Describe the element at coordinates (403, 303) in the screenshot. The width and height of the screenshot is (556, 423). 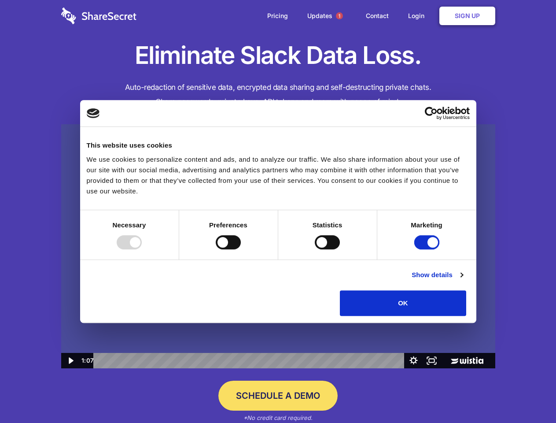
I see `button: OK` at that location.